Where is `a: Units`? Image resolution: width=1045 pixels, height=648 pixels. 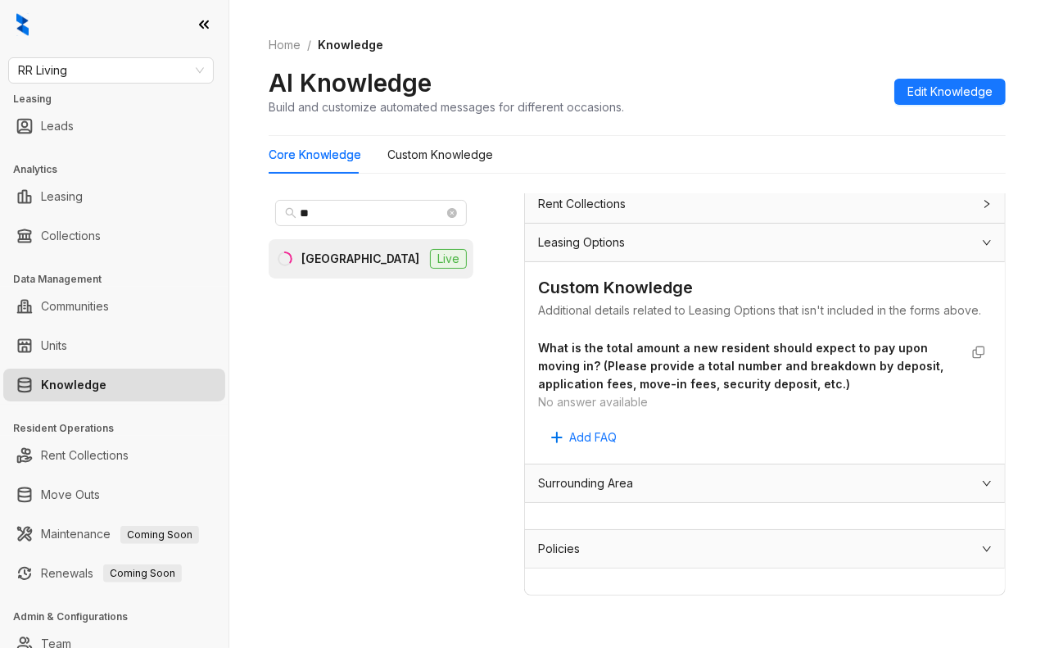
a: Units is located at coordinates (54, 346).